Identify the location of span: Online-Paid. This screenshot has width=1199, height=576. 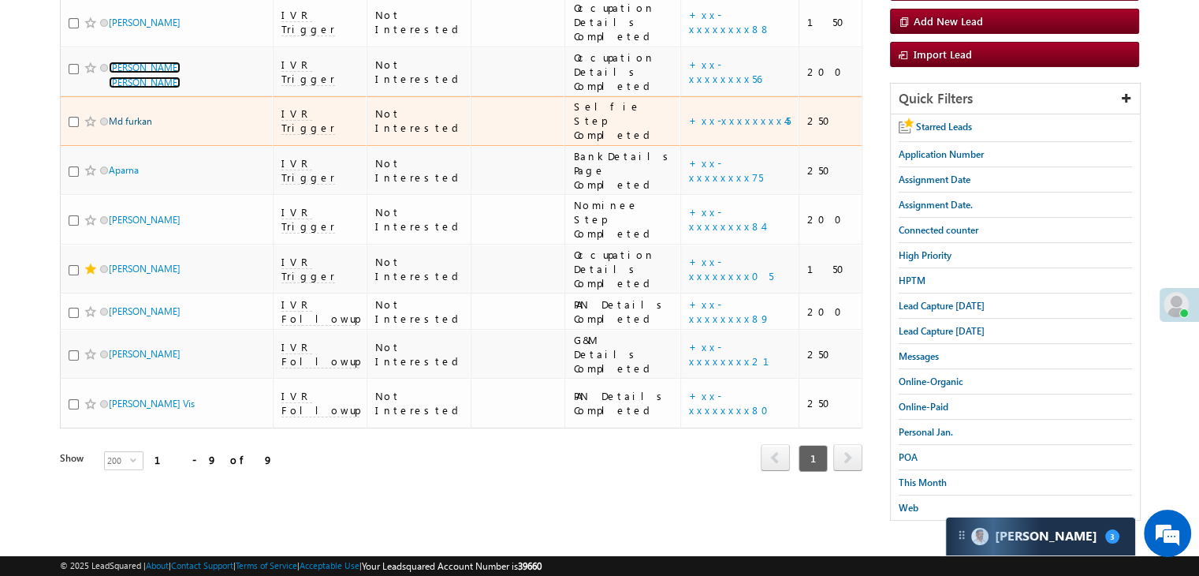
(923, 406).